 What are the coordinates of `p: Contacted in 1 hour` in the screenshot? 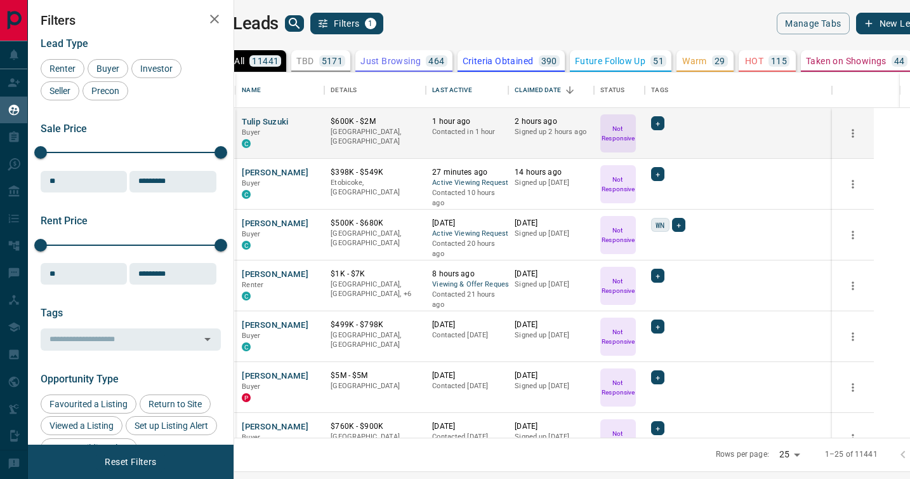 It's located at (467, 132).